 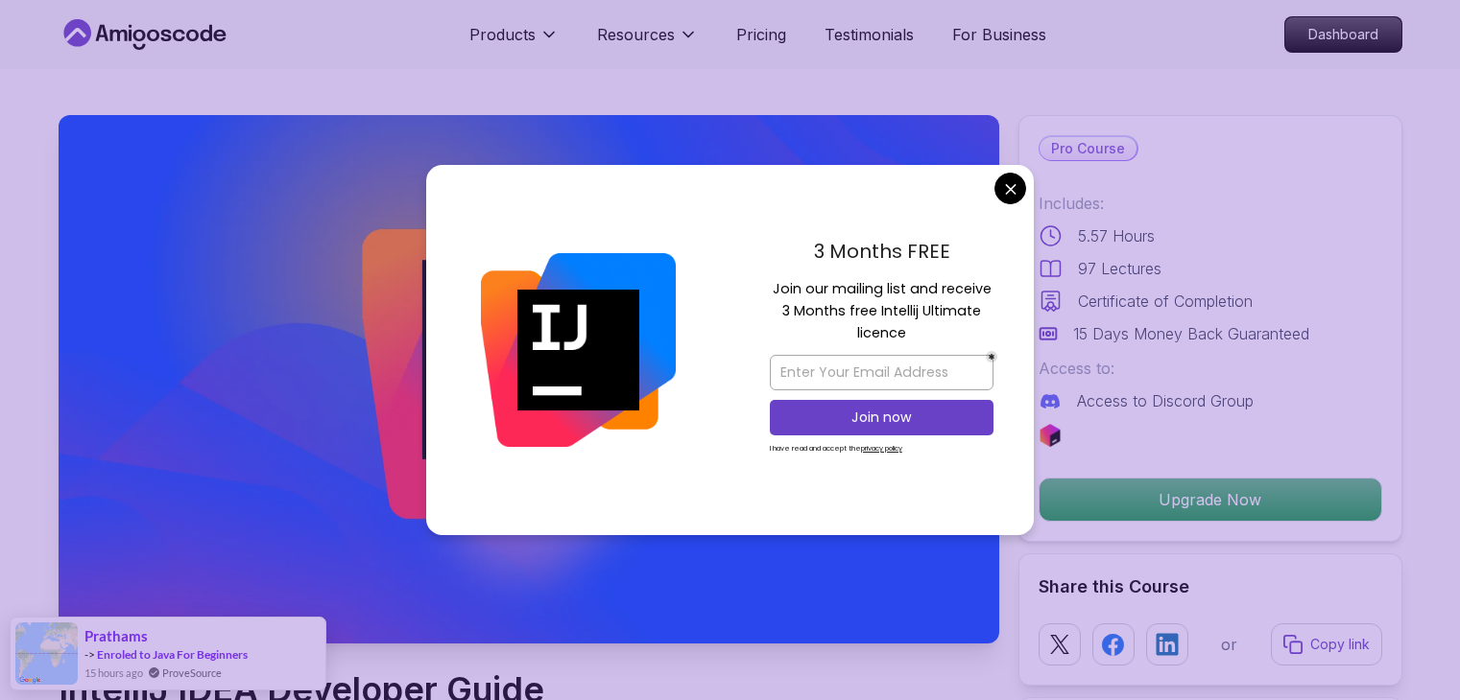 What do you see at coordinates (999, 35) in the screenshot?
I see `a: For Business` at bounding box center [999, 35].